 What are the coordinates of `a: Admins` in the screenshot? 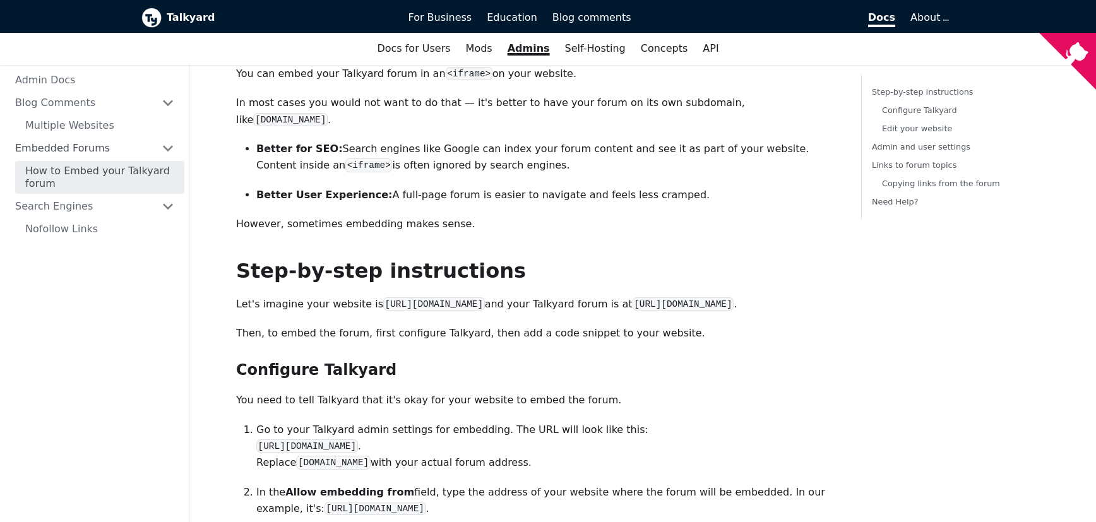 It's located at (529, 49).